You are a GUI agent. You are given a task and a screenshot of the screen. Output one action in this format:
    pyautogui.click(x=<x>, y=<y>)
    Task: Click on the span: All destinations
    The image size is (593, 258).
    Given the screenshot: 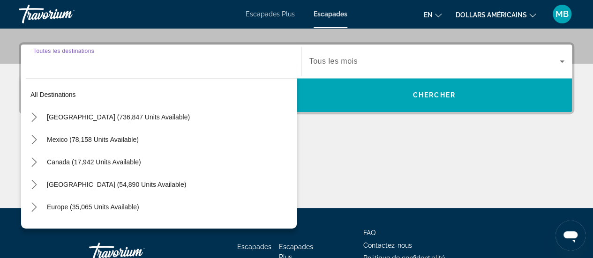 What is the action you would take?
    pyautogui.click(x=53, y=95)
    